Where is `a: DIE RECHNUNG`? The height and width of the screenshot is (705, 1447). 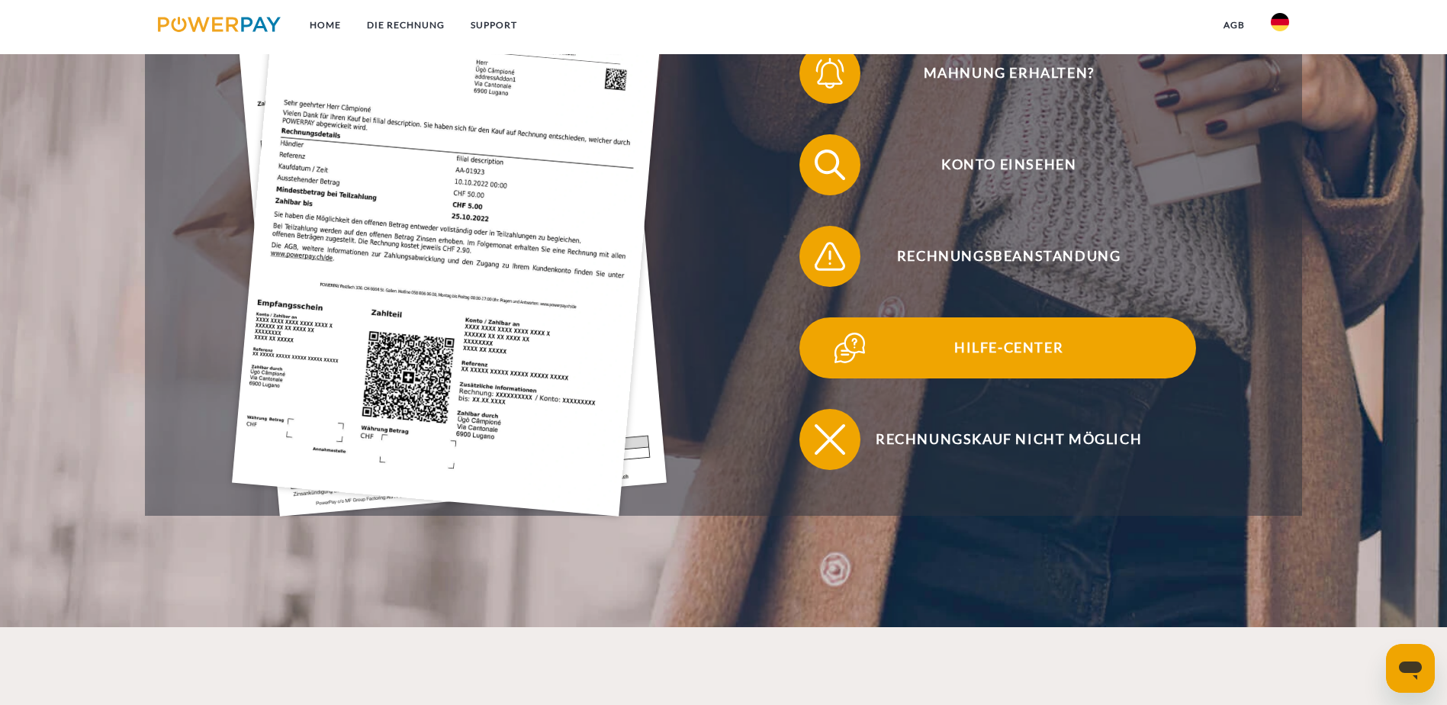 a: DIE RECHNUNG is located at coordinates (406, 25).